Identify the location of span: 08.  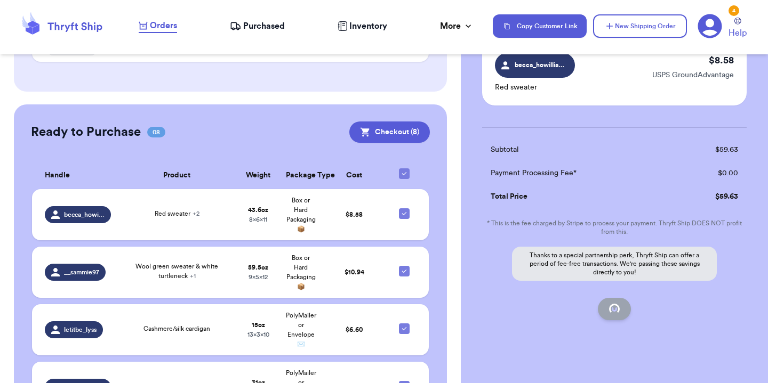
(156, 132).